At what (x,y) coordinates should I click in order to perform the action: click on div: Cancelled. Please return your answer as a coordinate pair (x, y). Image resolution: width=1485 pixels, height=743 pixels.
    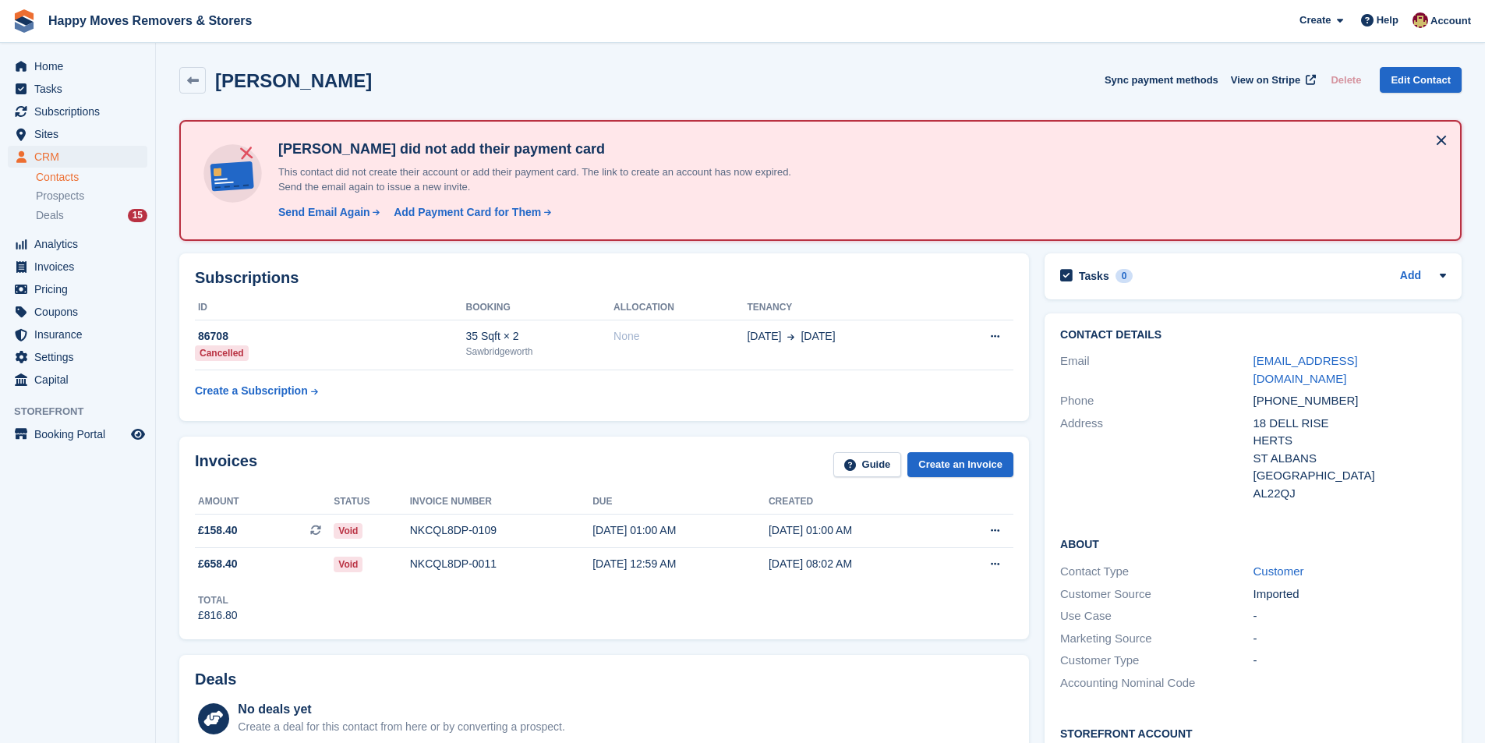
    Looking at the image, I should click on (221, 353).